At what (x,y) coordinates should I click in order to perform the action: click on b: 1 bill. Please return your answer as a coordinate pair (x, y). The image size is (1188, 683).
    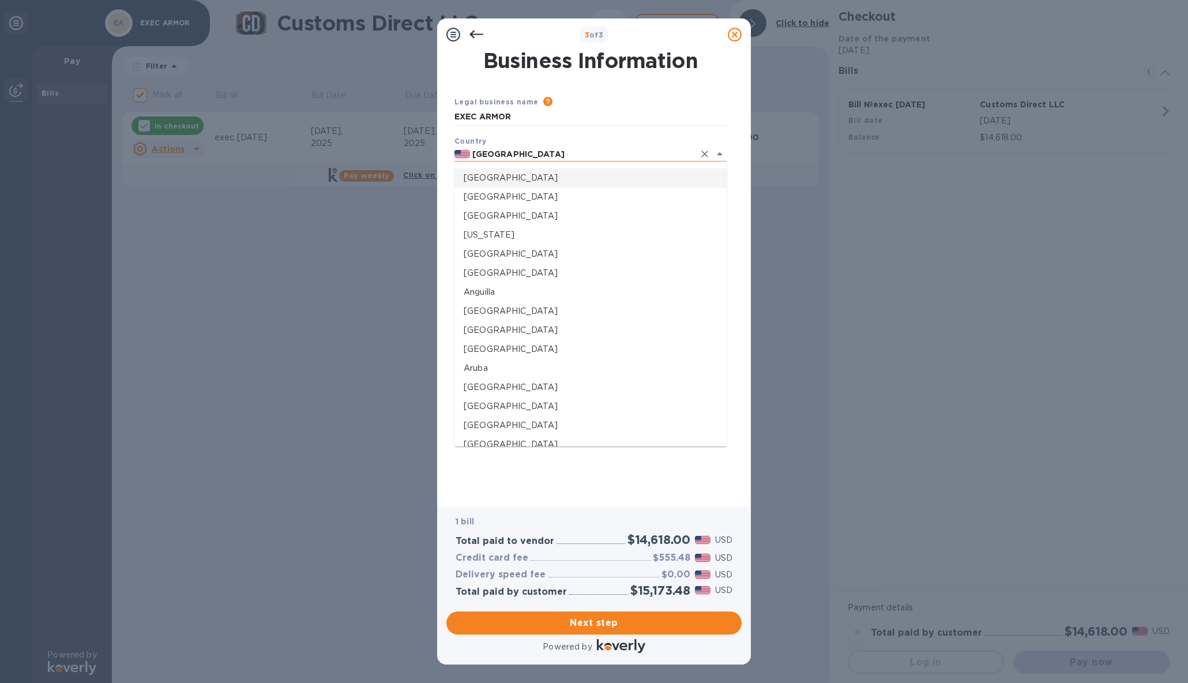
    Looking at the image, I should click on (465, 522).